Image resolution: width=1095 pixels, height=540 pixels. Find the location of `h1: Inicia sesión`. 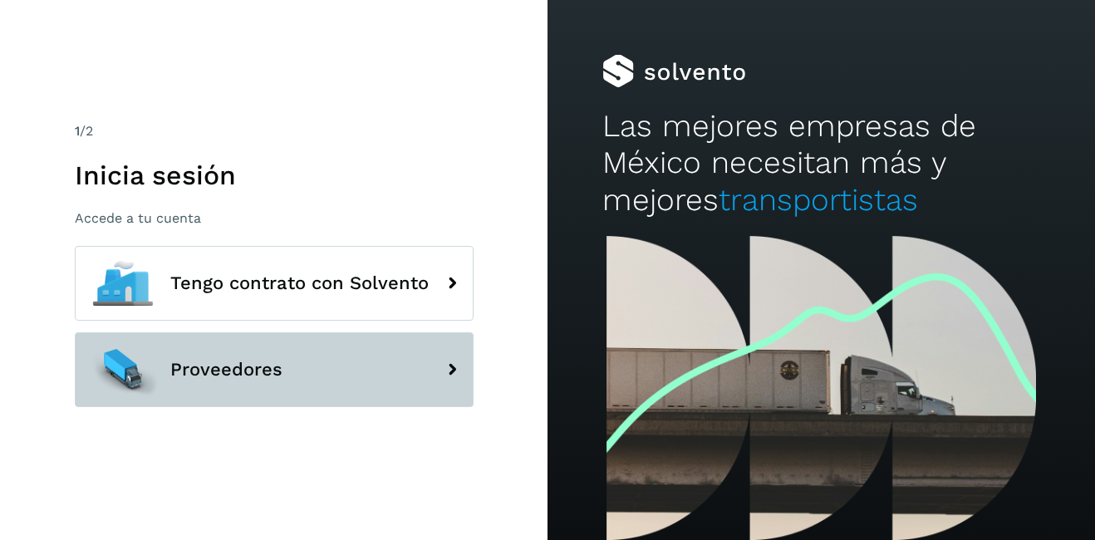

h1: Inicia sesión is located at coordinates (274, 175).